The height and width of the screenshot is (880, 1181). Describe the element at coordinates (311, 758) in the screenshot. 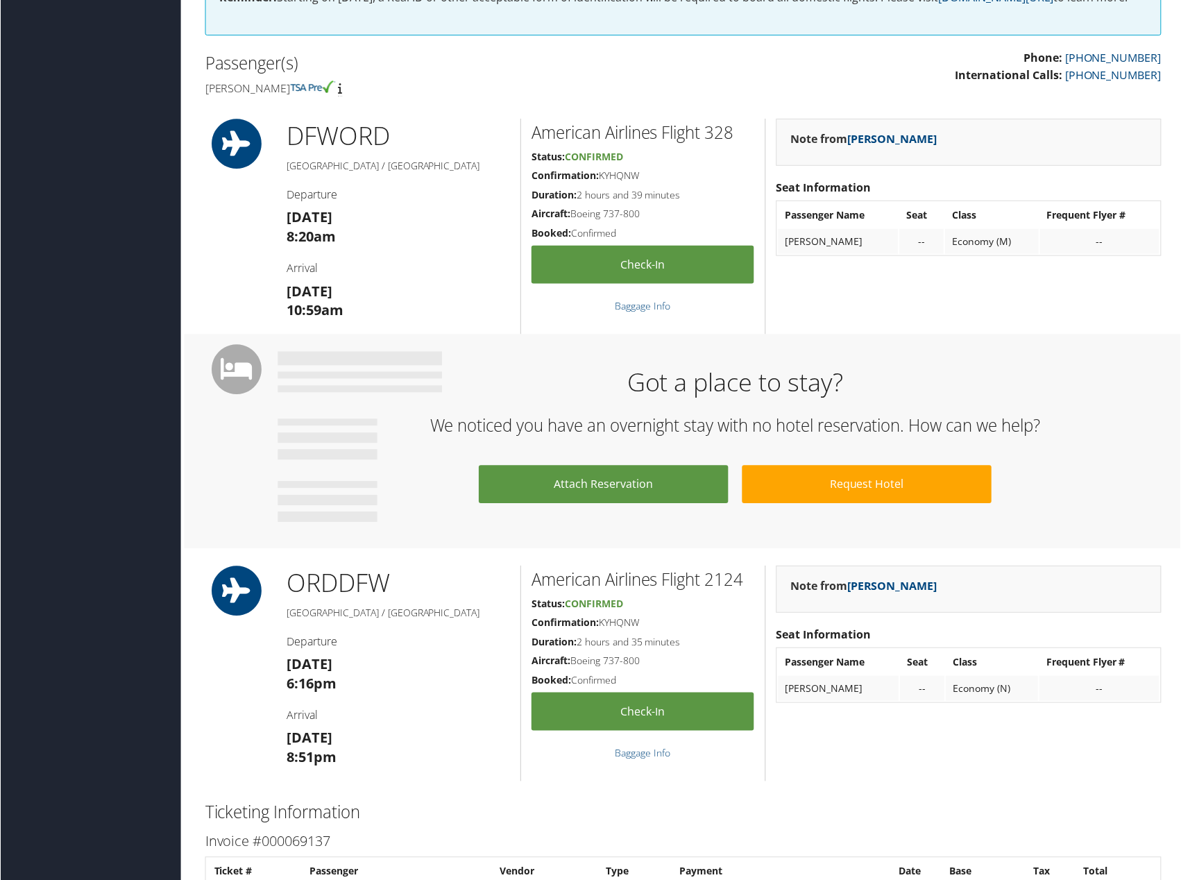

I see `strong: 8:51pm` at that location.